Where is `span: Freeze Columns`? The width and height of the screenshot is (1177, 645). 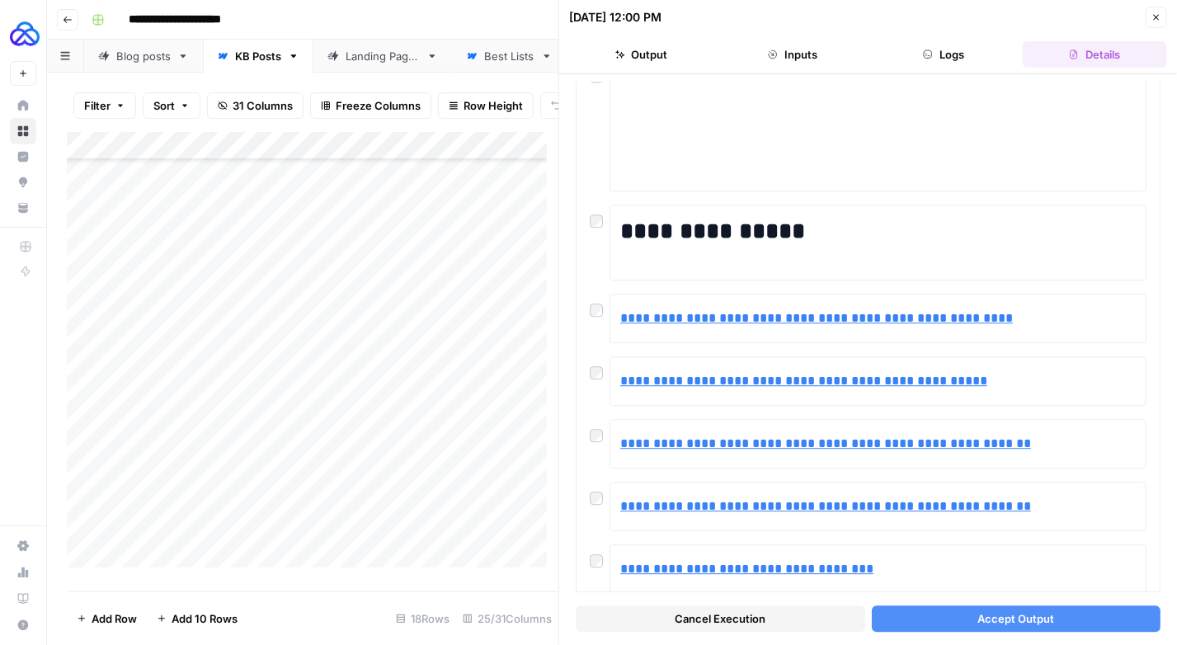
span: Freeze Columns is located at coordinates (378, 106).